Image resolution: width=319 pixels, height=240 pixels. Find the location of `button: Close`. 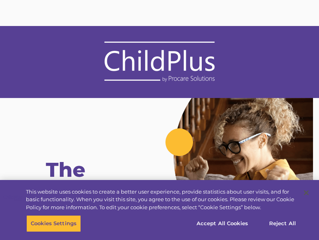

button: Close is located at coordinates (307, 192).